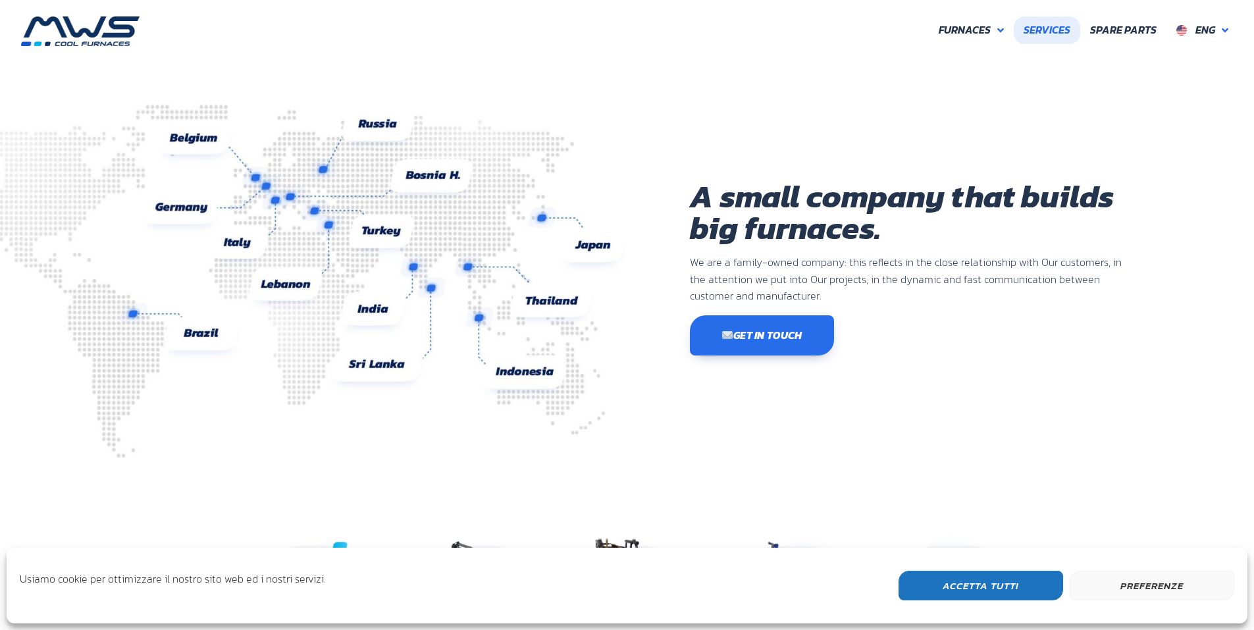  I want to click on span: Spare Parts, so click(1123, 30).